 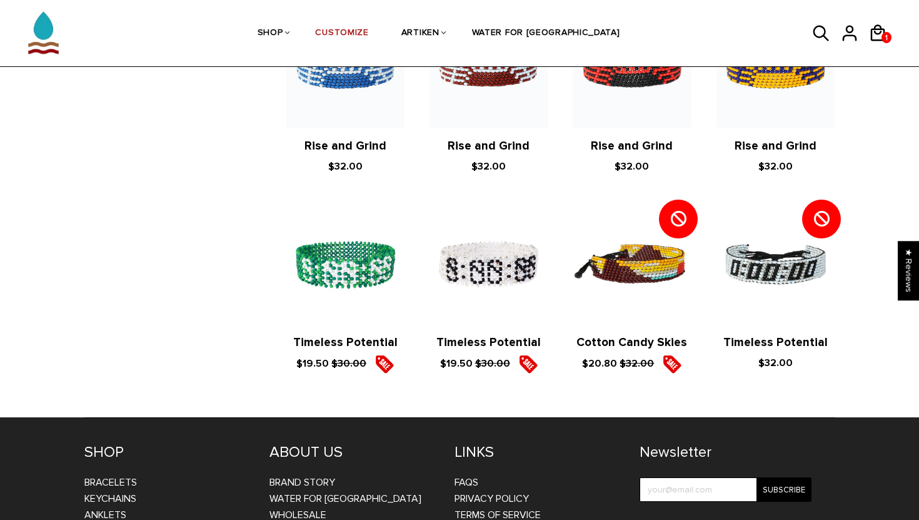 I want to click on s: $32.00, so click(x=636, y=363).